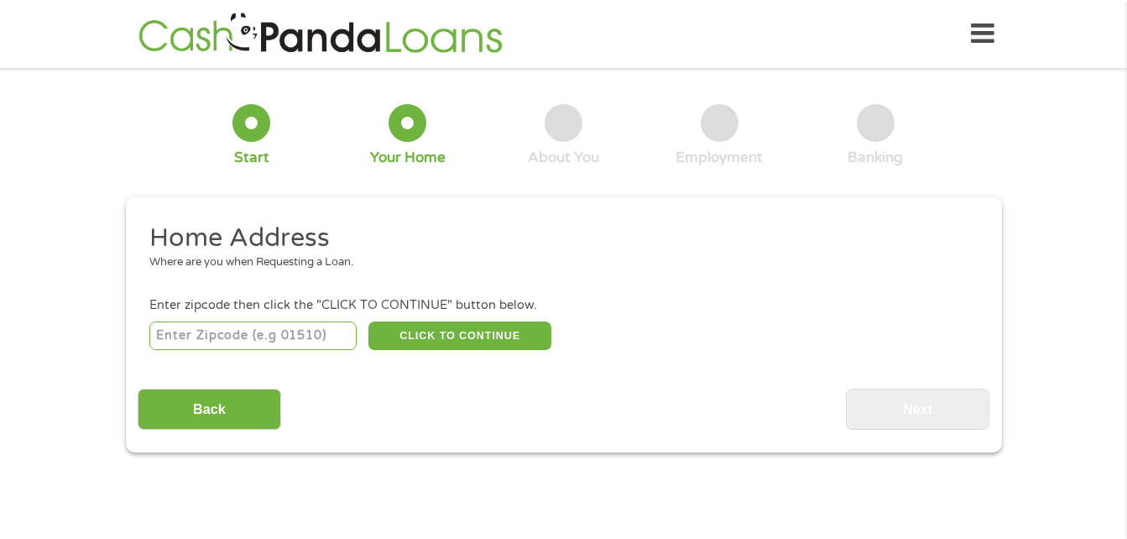 The height and width of the screenshot is (539, 1127). I want to click on button: CLICK TO CONTINUE, so click(460, 336).